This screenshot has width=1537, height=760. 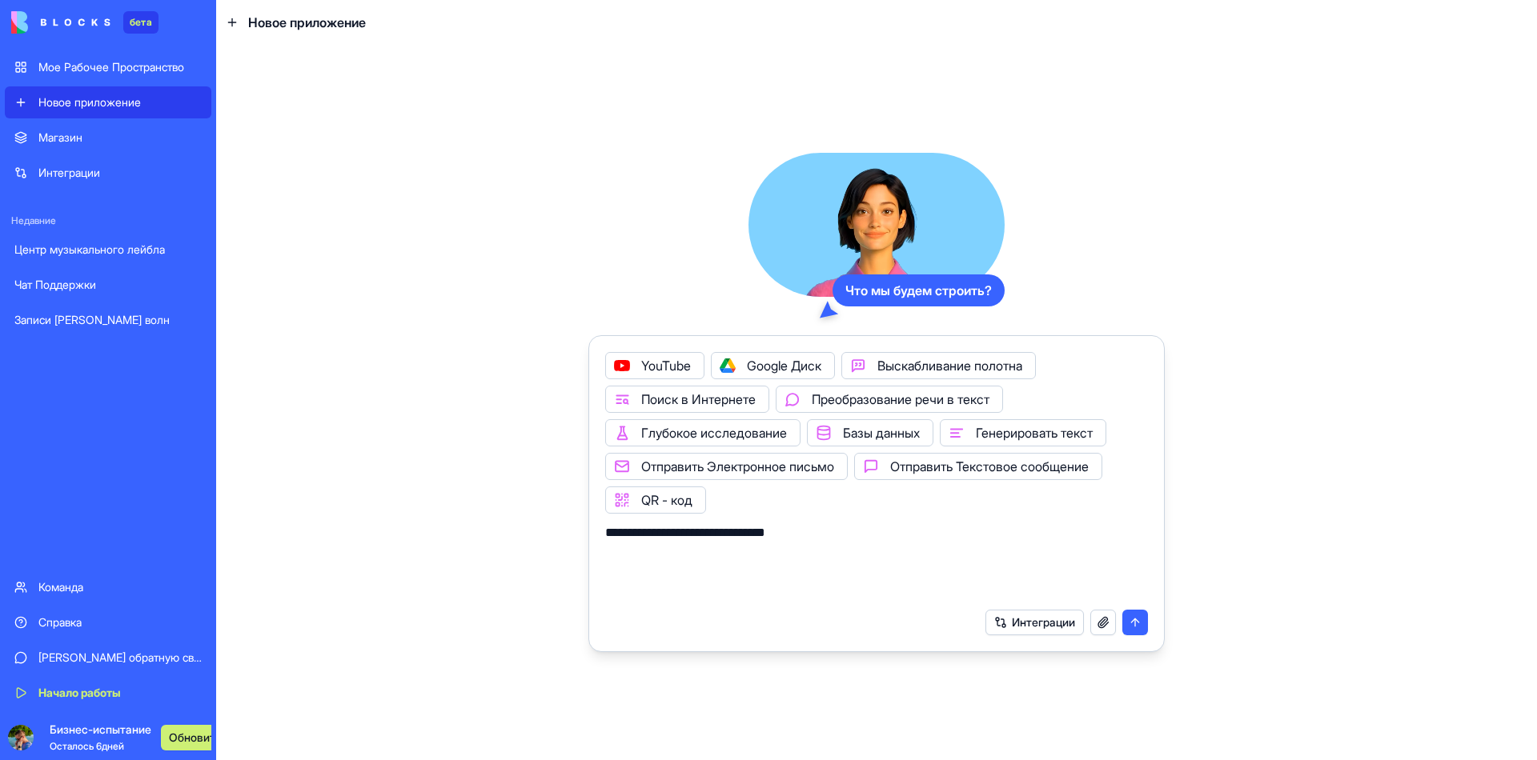 I want to click on div: Магазин, so click(x=120, y=138).